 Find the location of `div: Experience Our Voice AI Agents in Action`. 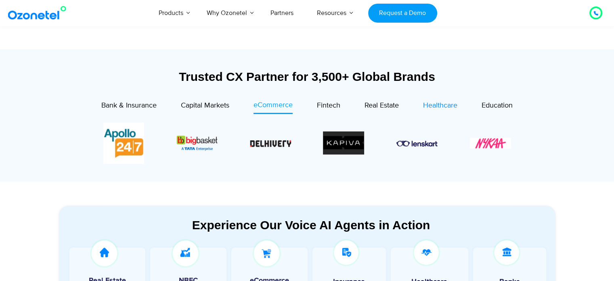

div: Experience Our Voice AI Agents in Action is located at coordinates (311, 225).